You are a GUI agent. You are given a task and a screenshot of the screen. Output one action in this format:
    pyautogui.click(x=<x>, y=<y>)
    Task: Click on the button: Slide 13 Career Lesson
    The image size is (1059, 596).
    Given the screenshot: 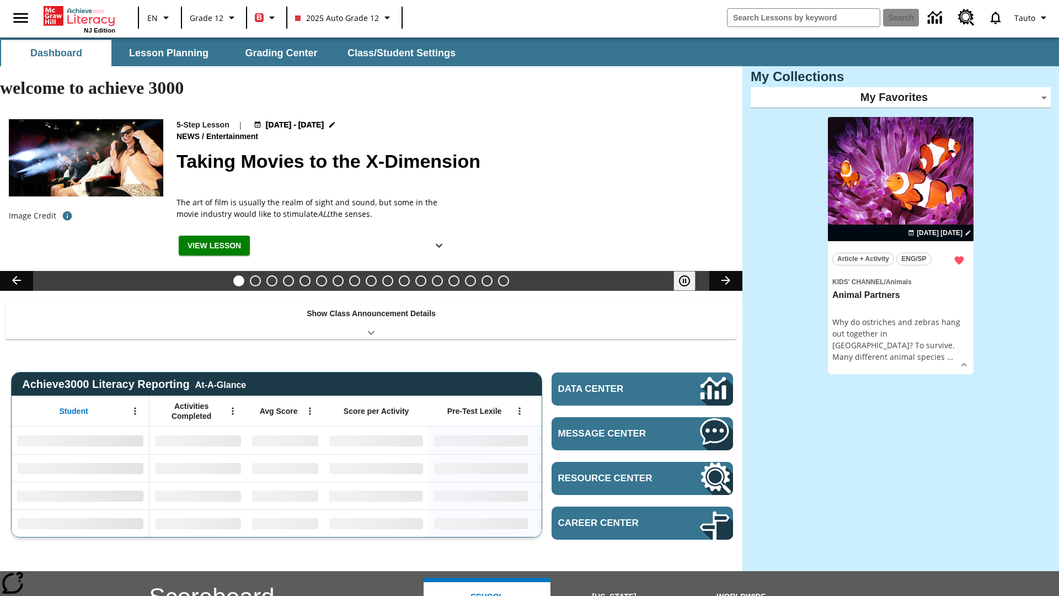 What is the action you would take?
    pyautogui.click(x=437, y=281)
    